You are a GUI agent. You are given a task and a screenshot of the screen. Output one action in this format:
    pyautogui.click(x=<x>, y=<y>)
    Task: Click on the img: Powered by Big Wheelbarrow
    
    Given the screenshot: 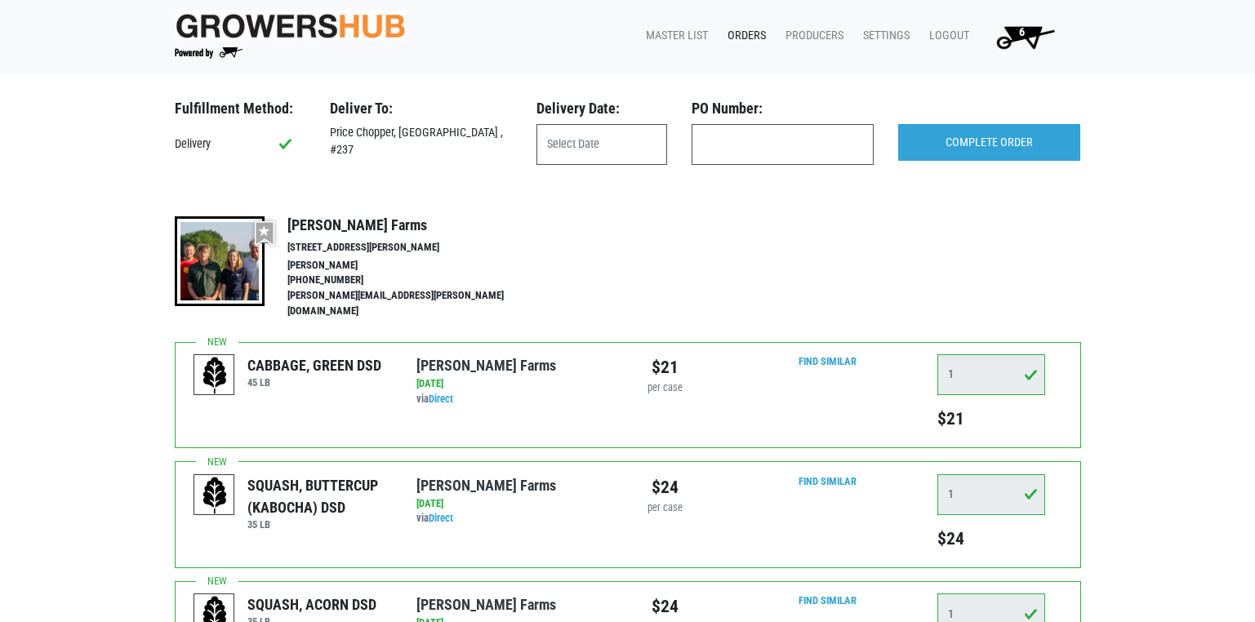 What is the action you would take?
    pyautogui.click(x=208, y=53)
    